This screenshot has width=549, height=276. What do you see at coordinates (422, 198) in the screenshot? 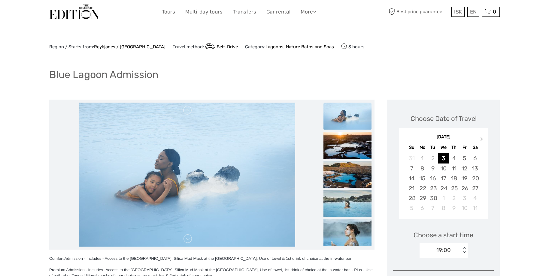
I see `div: Choose Monday, September 29th, 2025` at bounding box center [422, 198].